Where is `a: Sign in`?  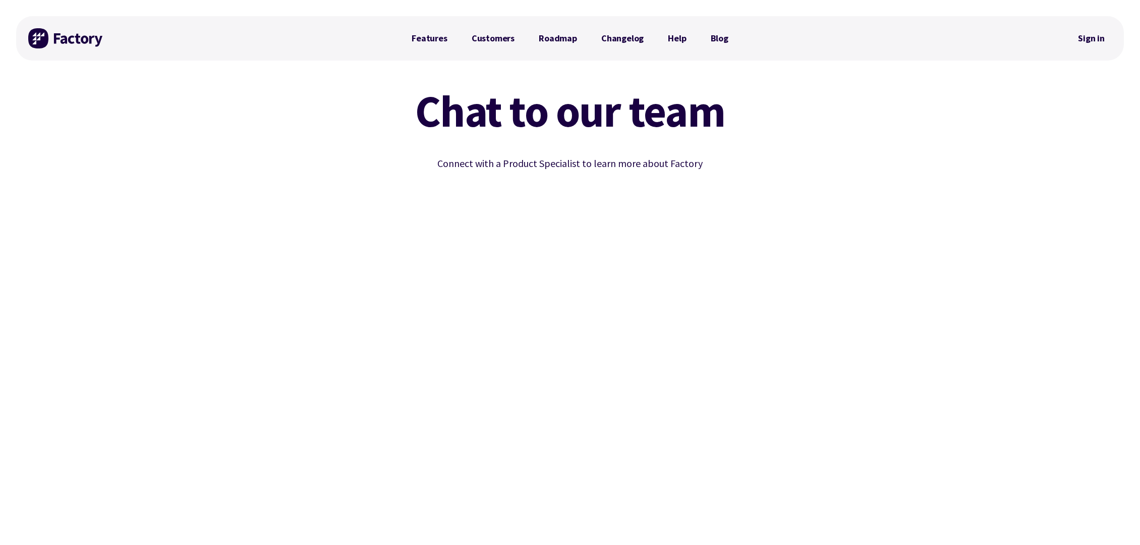
a: Sign in is located at coordinates (1091, 38).